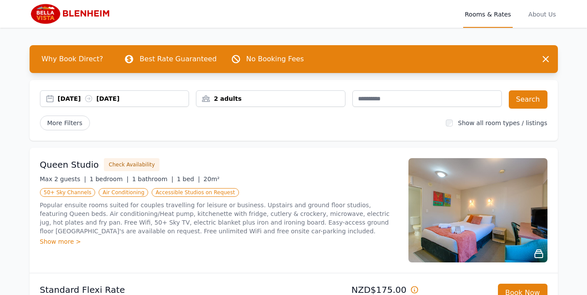  What do you see at coordinates (123, 193) in the screenshot?
I see `span: Air Conditioning` at bounding box center [123, 193].